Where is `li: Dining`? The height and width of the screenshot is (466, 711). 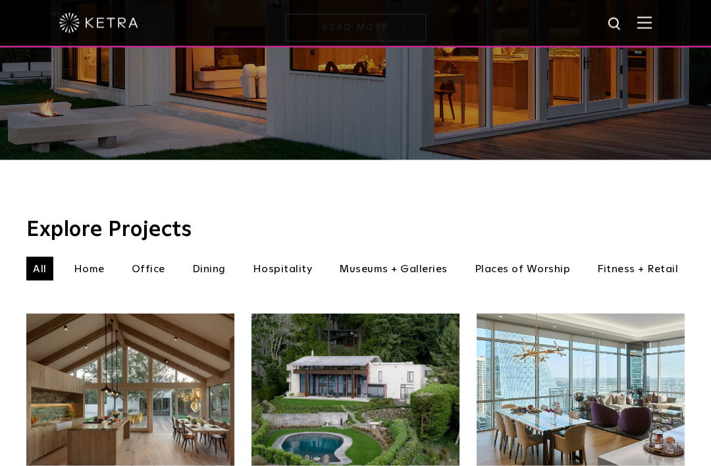
li: Dining is located at coordinates (209, 269).